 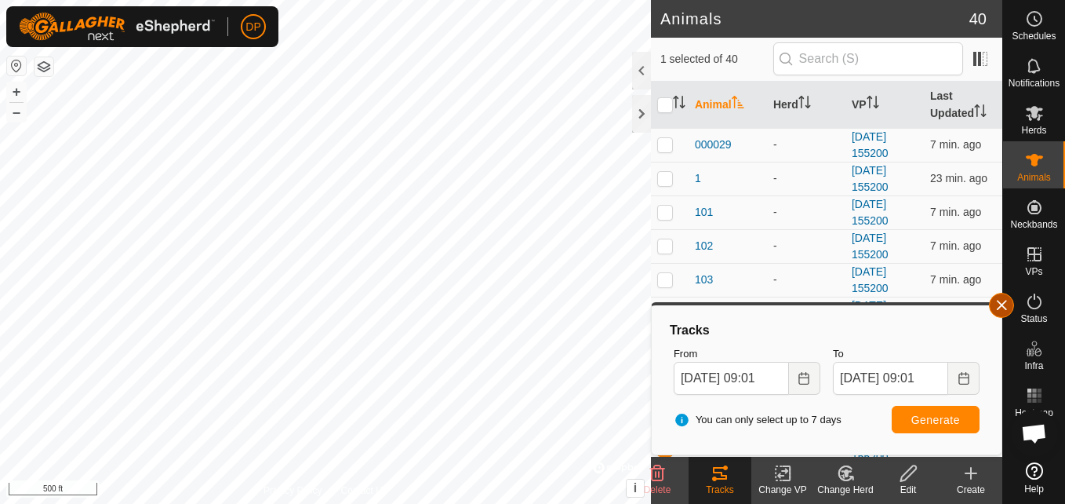 What do you see at coordinates (717, 59) in the screenshot?
I see `span: 1 selected of 40` at bounding box center [717, 59].